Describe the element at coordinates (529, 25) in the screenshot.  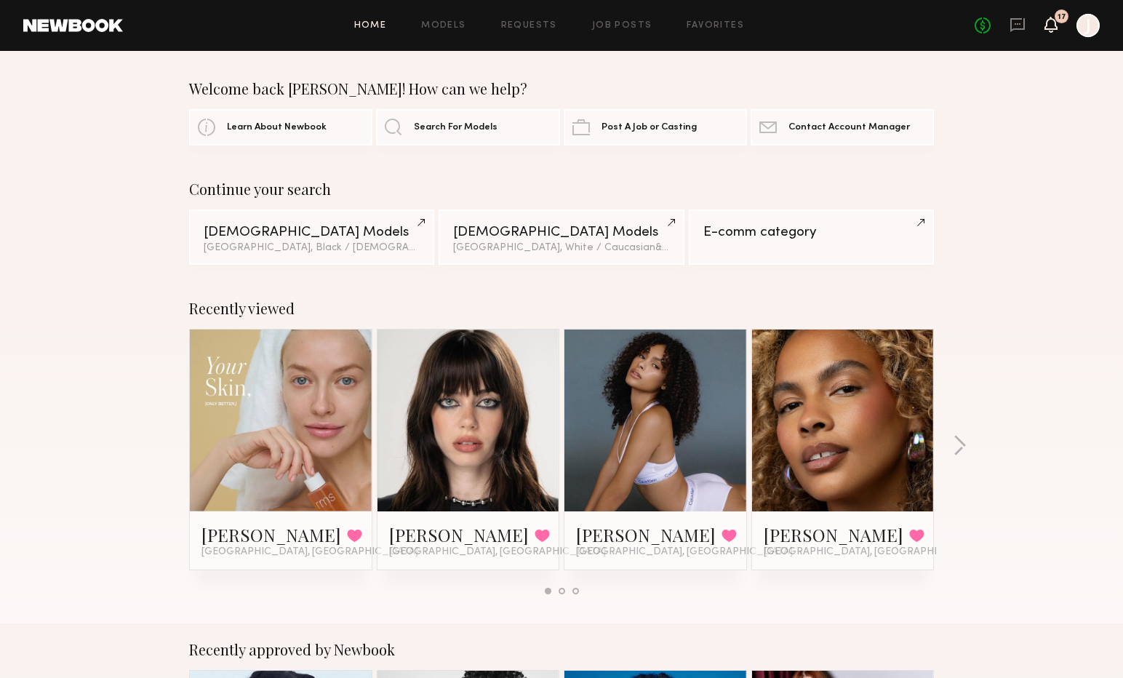
I see `a: Requests` at that location.